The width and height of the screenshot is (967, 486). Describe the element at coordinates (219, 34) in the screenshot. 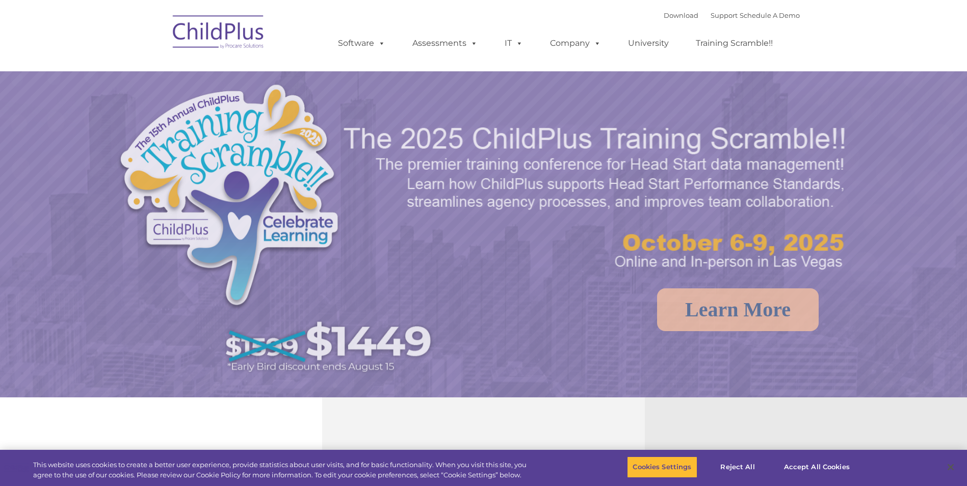

I see `img: ChildPlus by Procare Solutions` at that location.